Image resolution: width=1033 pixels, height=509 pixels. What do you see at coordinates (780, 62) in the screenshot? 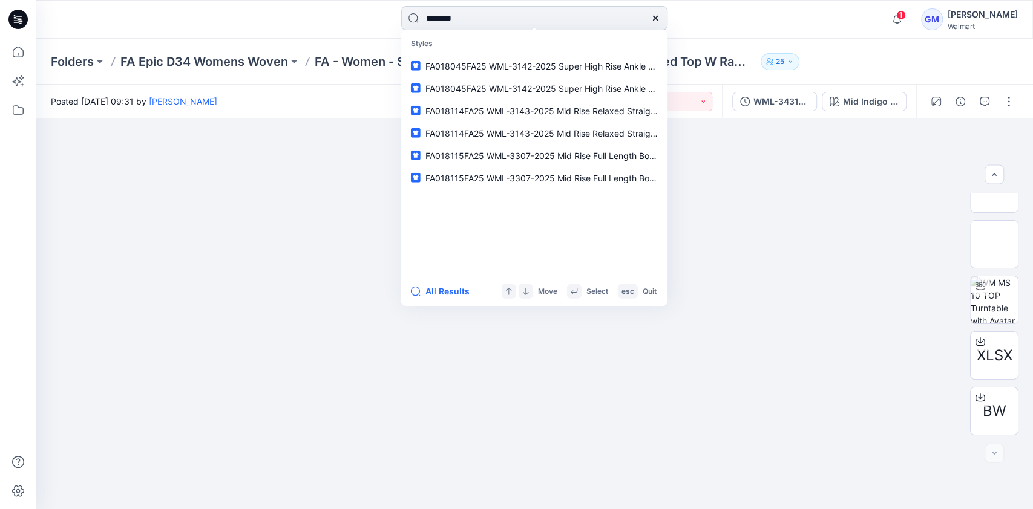
I see `button: 25` at bounding box center [780, 62].